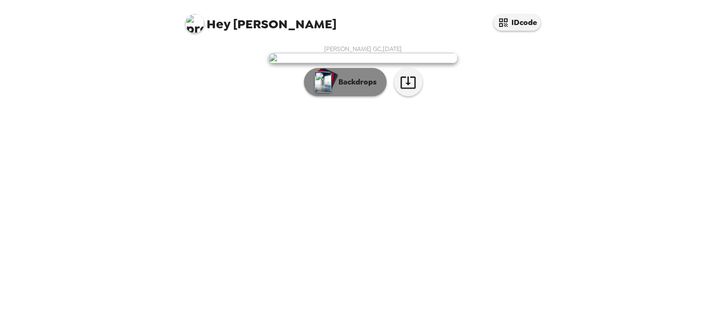  What do you see at coordinates (218, 24) in the screenshot?
I see `span: Hey` at bounding box center [218, 24].